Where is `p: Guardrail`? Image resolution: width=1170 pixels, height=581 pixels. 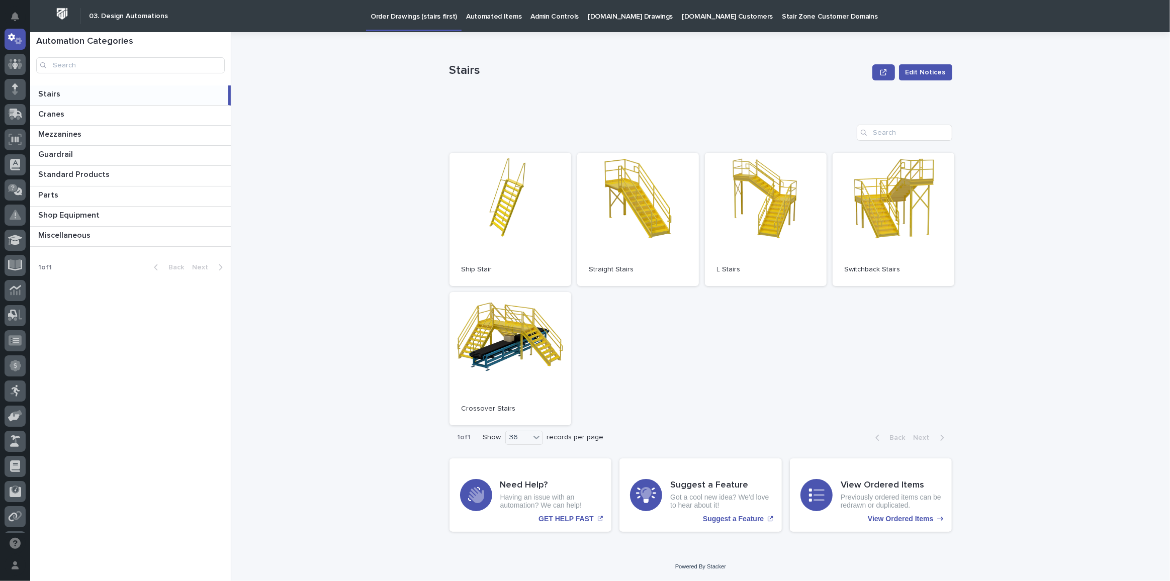
p: Guardrail is located at coordinates (56, 153).